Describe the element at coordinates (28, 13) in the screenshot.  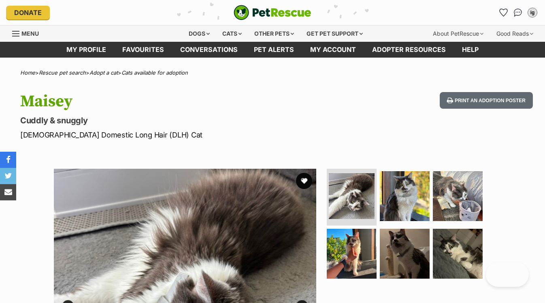
I see `a: Donate` at that location.